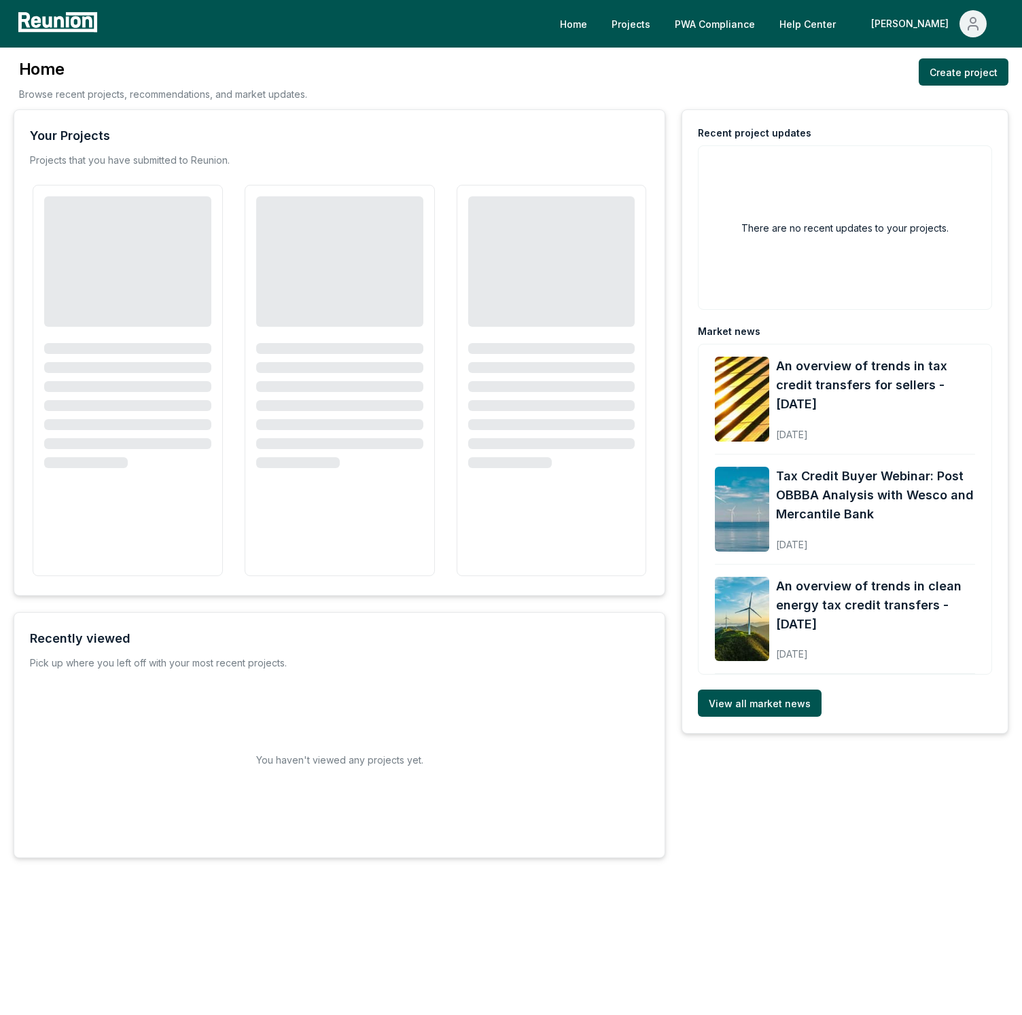 This screenshot has width=1022, height=1015. Describe the element at coordinates (754, 133) in the screenshot. I see `div: Recent project updates` at that location.